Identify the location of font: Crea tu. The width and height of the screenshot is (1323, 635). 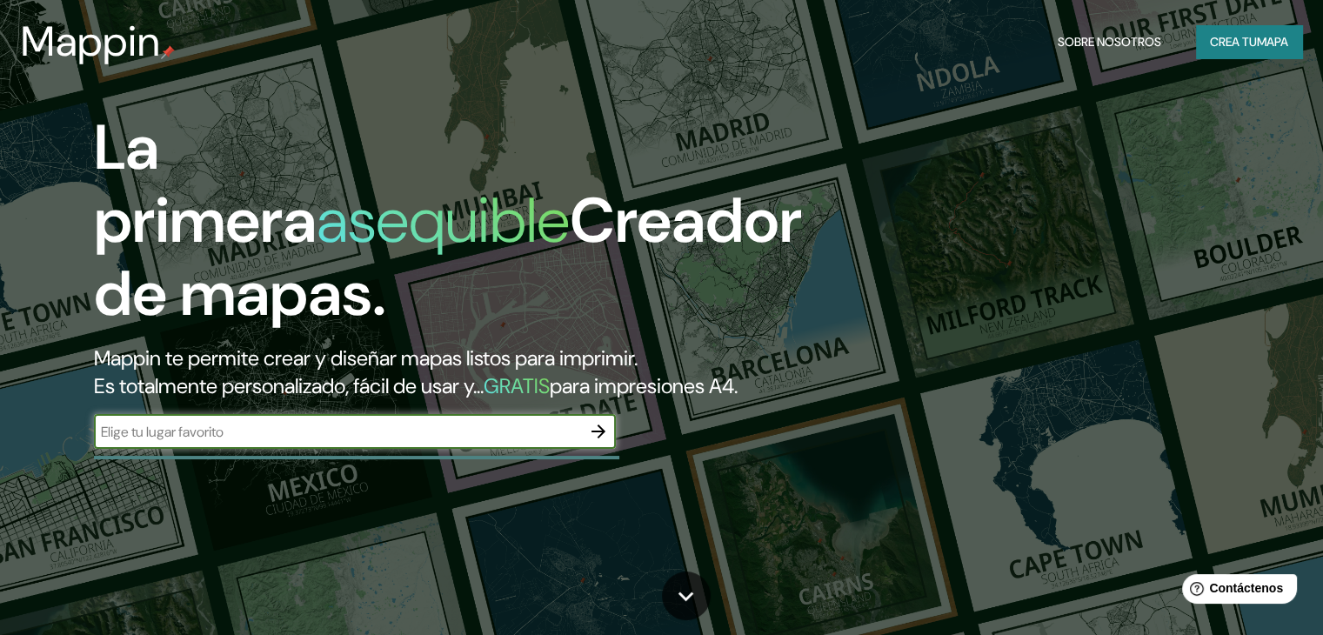
(1233, 42).